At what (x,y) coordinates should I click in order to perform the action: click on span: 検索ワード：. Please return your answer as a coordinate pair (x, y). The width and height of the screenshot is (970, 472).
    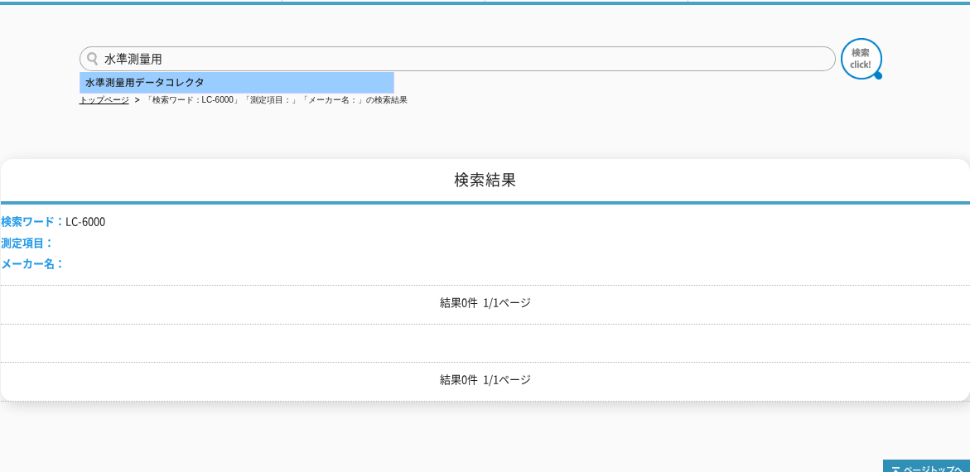
    Looking at the image, I should click on (33, 220).